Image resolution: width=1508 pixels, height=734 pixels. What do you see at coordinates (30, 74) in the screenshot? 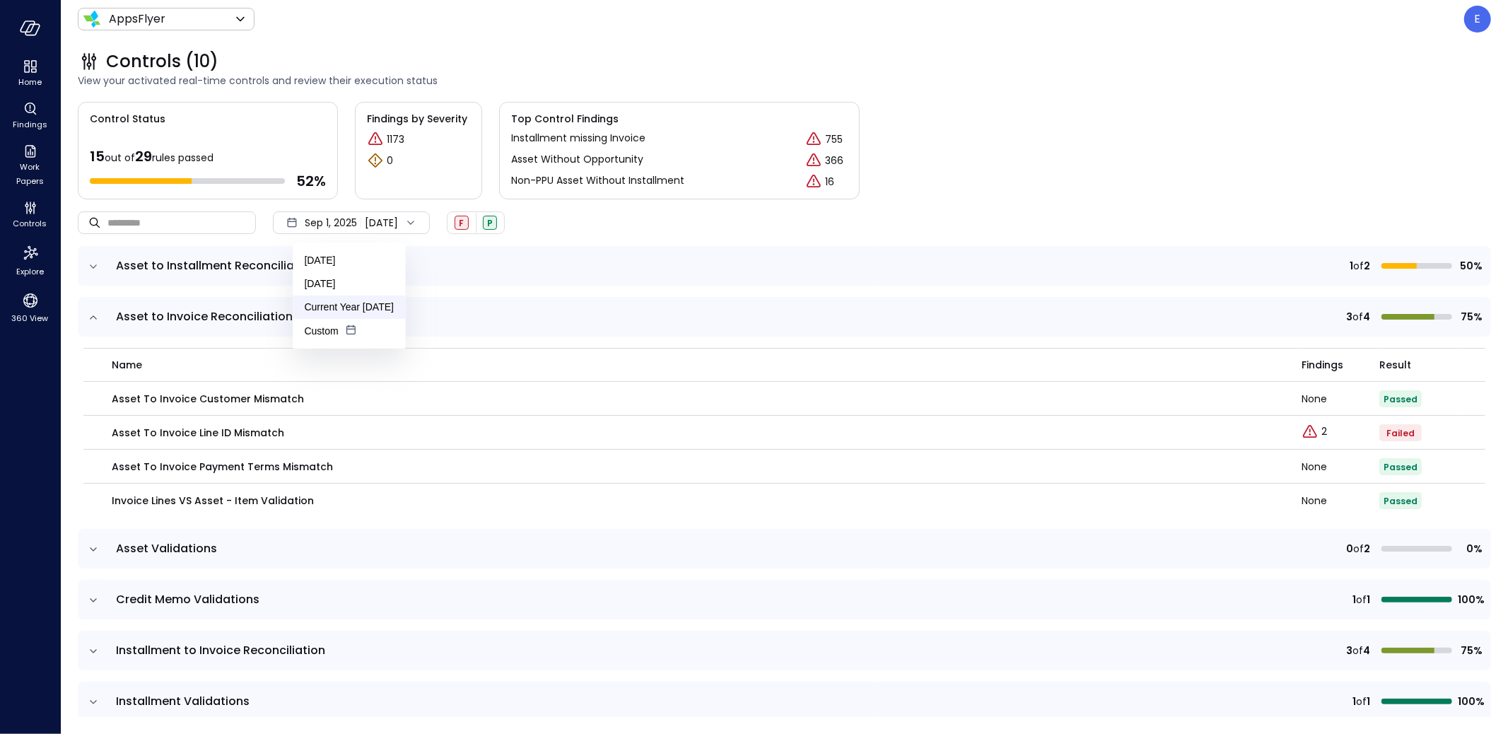
I see `div: Home` at bounding box center [30, 74].